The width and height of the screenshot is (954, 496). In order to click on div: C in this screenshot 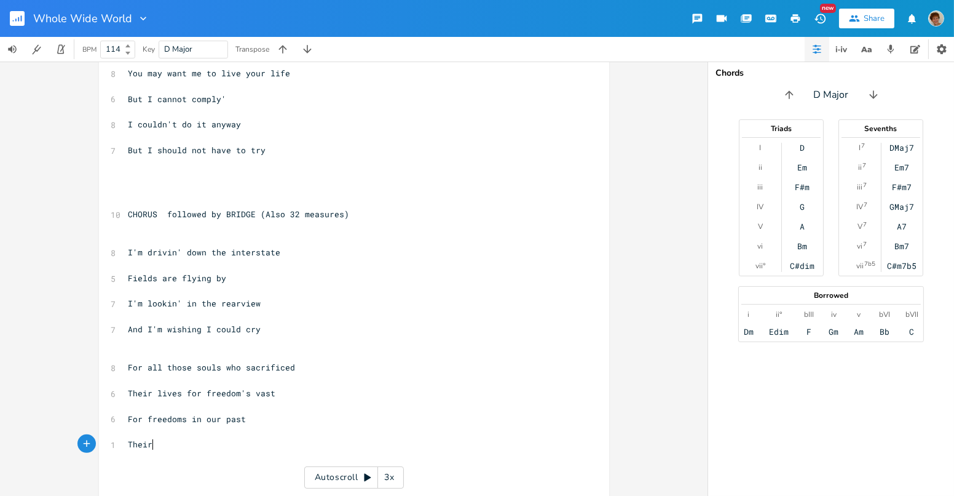, I will do `click(912, 331)`.